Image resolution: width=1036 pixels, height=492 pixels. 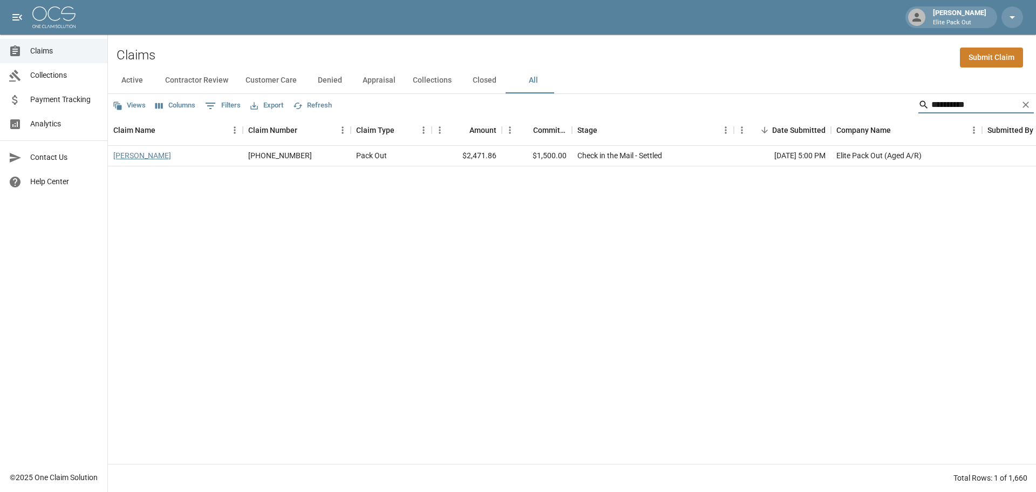 I want to click on div: dynamic tabs, so click(x=572, y=80).